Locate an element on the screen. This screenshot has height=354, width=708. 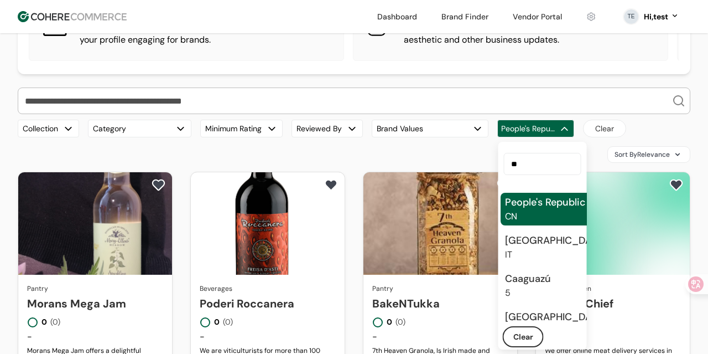
div: Brands can discover more about your Store’s aesthetic and other business updates. is located at coordinates (513, 33).